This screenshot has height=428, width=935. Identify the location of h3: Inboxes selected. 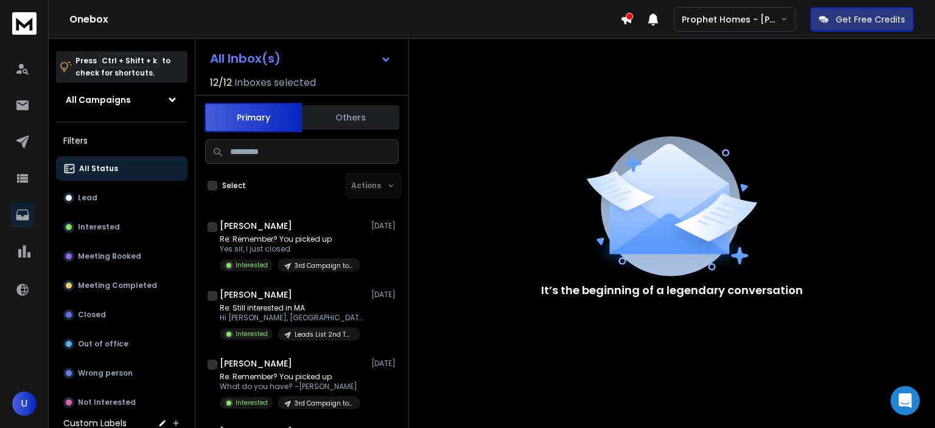
(275, 83).